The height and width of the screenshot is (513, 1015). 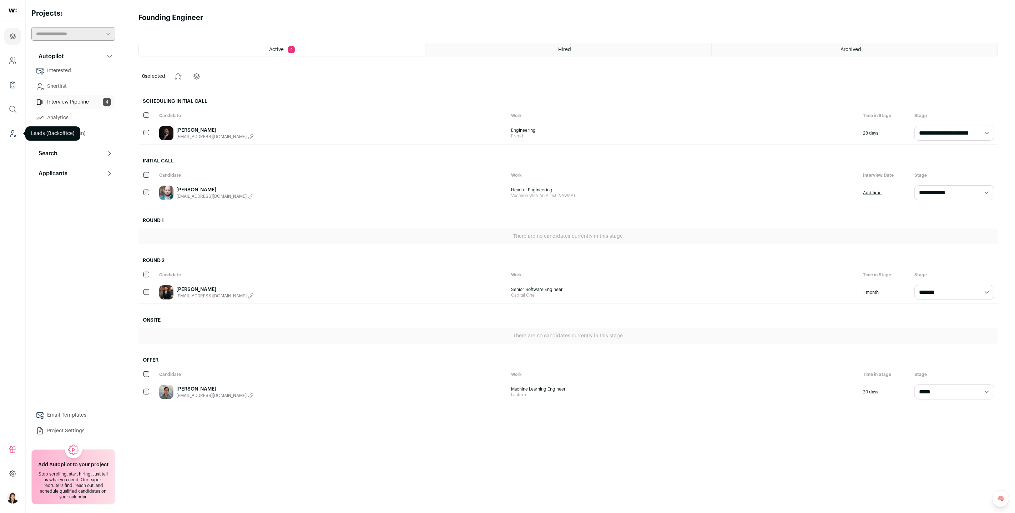 I want to click on a: Project Settings, so click(x=73, y=431).